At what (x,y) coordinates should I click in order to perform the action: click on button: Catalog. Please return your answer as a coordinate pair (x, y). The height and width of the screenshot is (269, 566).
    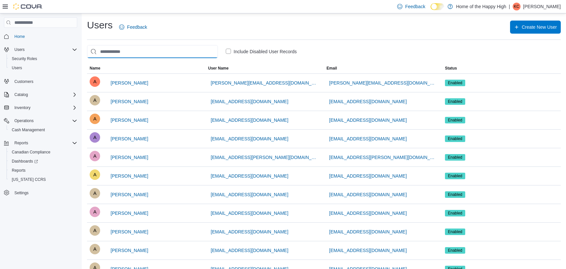
    Looking at the image, I should click on (21, 95).